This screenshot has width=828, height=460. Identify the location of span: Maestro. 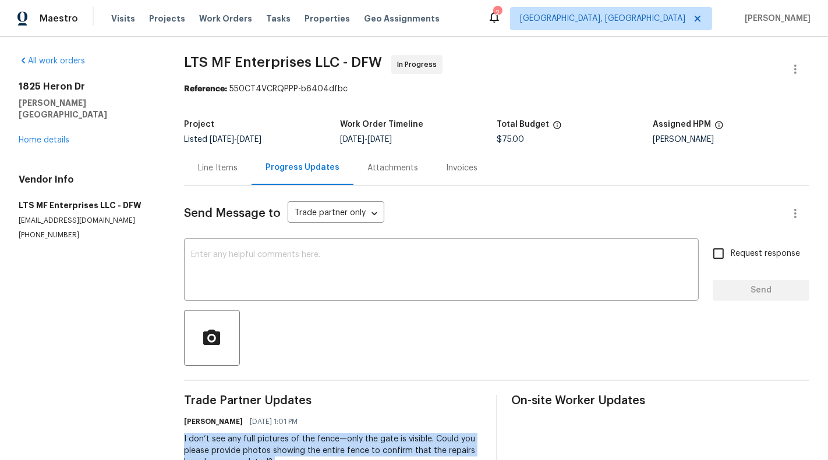
(59, 19).